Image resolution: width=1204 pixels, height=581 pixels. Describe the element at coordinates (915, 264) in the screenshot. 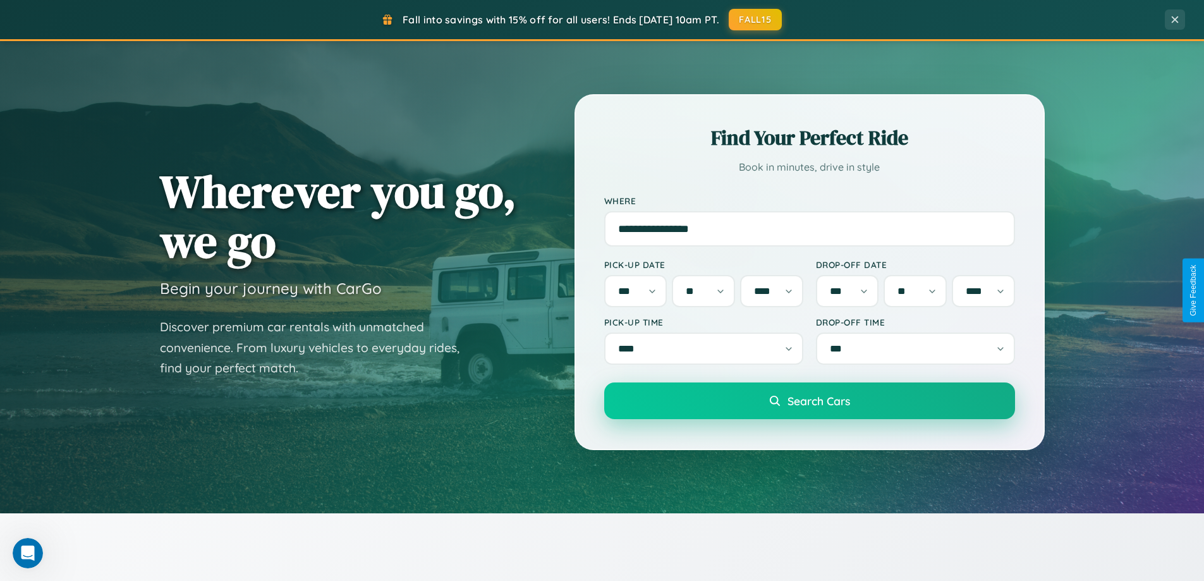

I see `label: Drop-off Date` at that location.